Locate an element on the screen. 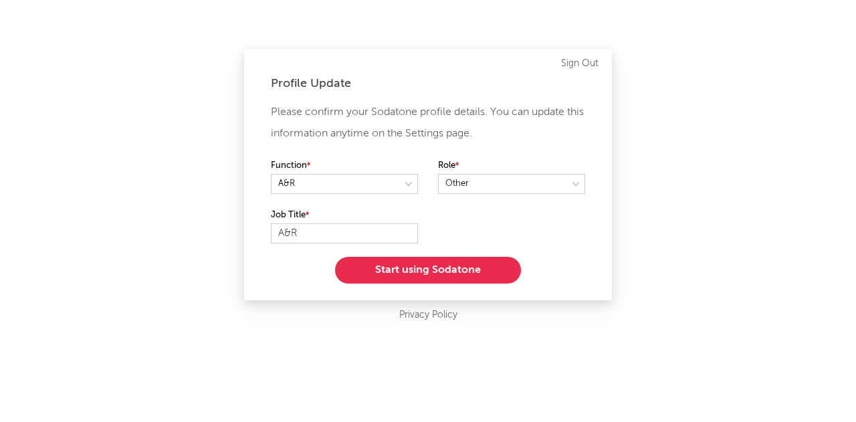 The width and height of the screenshot is (856, 422). button: Start using Sodatone is located at coordinates (428, 270).